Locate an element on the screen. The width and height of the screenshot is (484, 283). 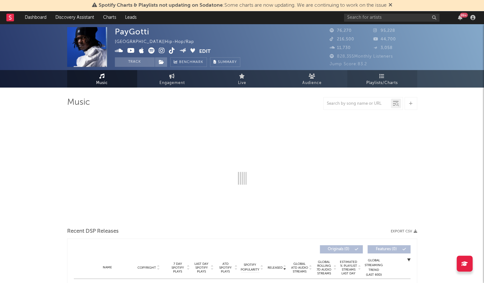
span: 76,270 is located at coordinates (340, 31).